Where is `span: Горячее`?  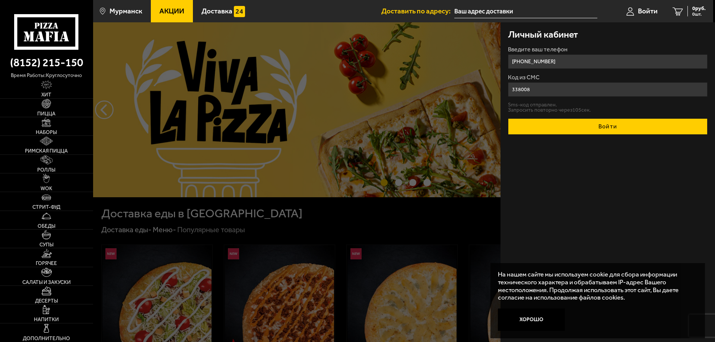 span: Горячее is located at coordinates (46, 264).